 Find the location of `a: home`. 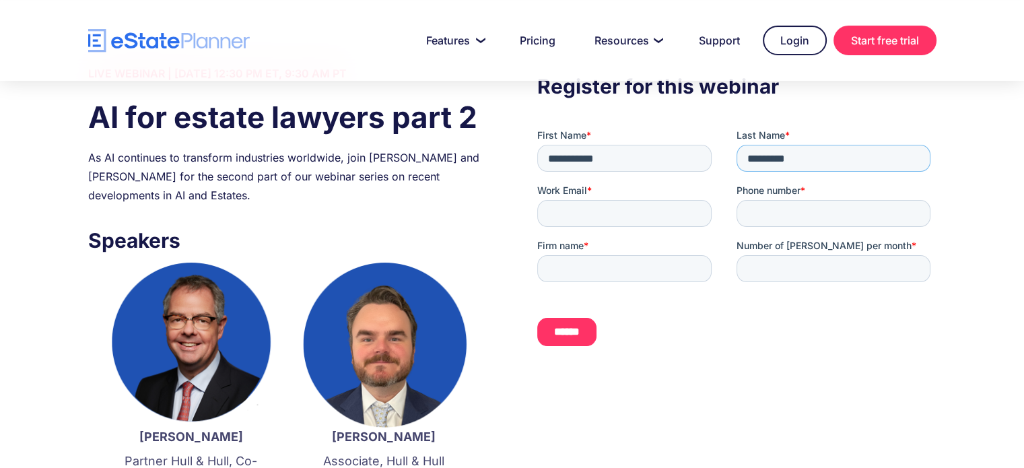

a: home is located at coordinates (169, 40).